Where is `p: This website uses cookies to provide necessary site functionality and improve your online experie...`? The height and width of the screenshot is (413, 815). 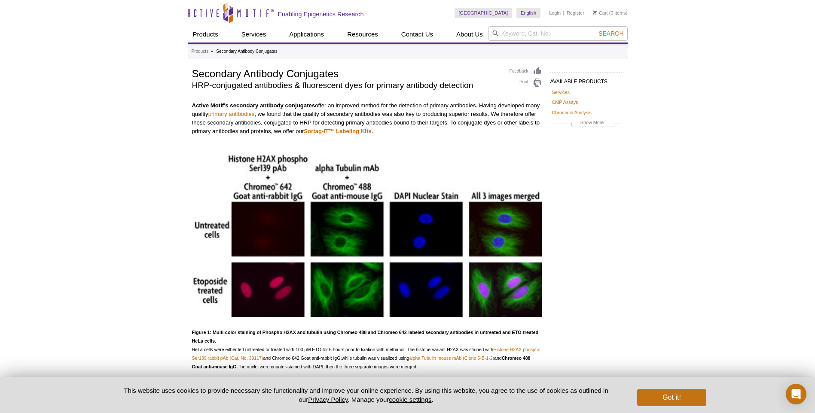
p: This website uses cookies to provide necessary site functionality and improve your online experie... is located at coordinates (366, 395).